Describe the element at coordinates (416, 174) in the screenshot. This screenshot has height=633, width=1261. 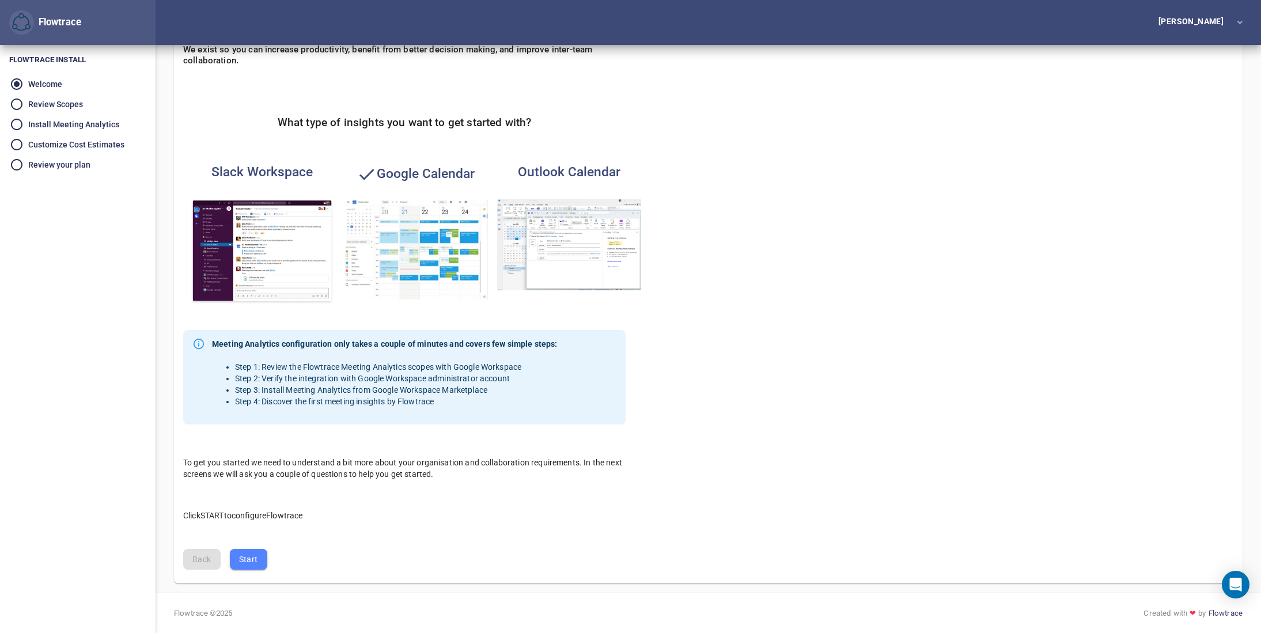
I see `h4: Google Calendar` at that location.